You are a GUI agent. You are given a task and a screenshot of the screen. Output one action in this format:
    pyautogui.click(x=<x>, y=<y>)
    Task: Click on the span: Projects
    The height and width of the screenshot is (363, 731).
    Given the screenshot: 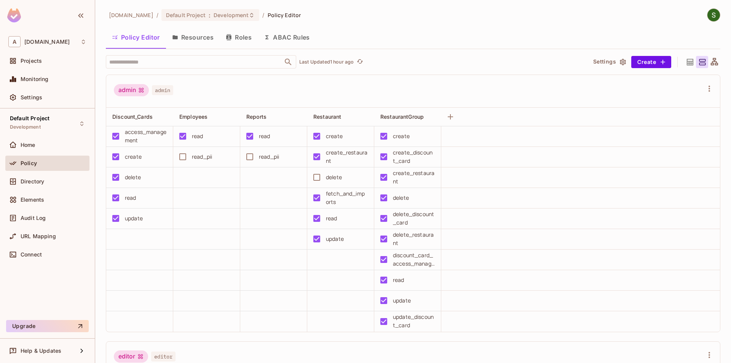 What is the action you would take?
    pyautogui.click(x=31, y=61)
    